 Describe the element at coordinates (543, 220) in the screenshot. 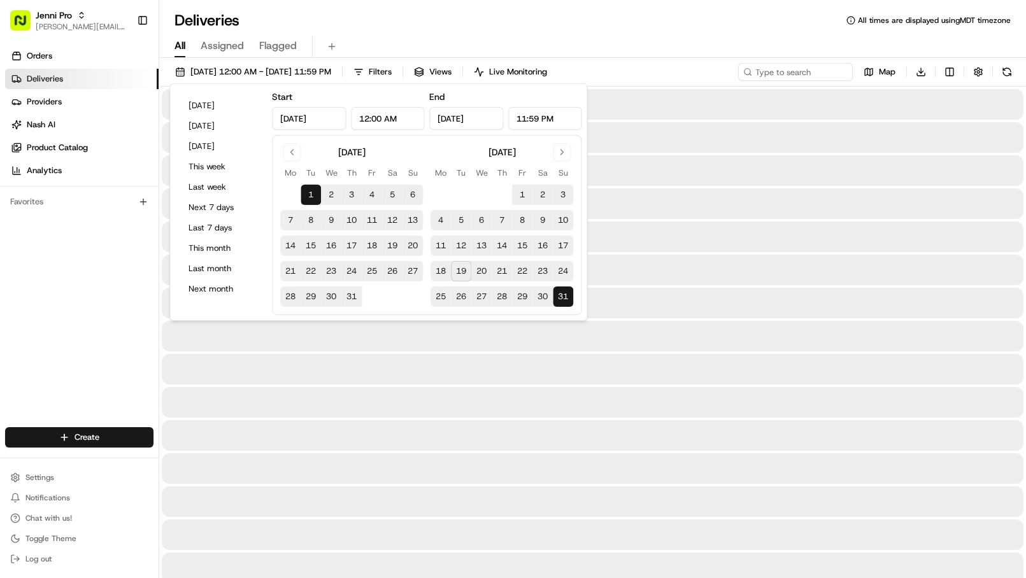

I see `button: 9` at that location.